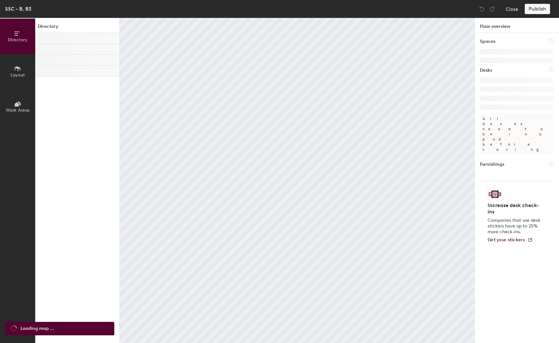  Describe the element at coordinates (495, 194) in the screenshot. I see `img: Sticker logo` at that location.